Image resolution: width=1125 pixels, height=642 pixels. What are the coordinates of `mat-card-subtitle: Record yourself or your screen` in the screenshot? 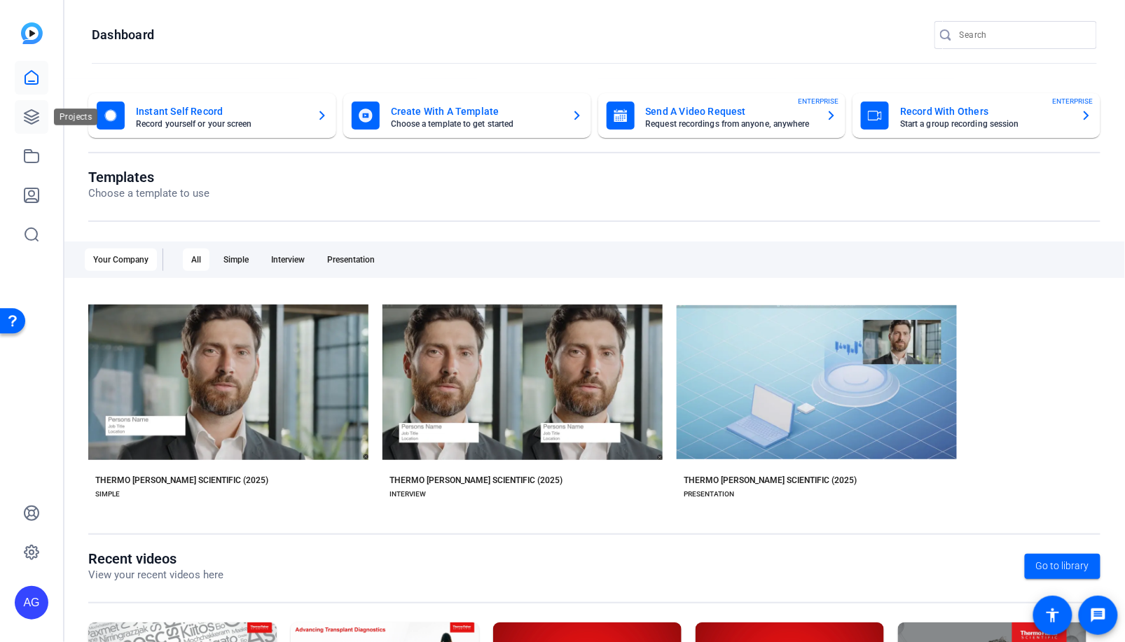 It's located at (221, 124).